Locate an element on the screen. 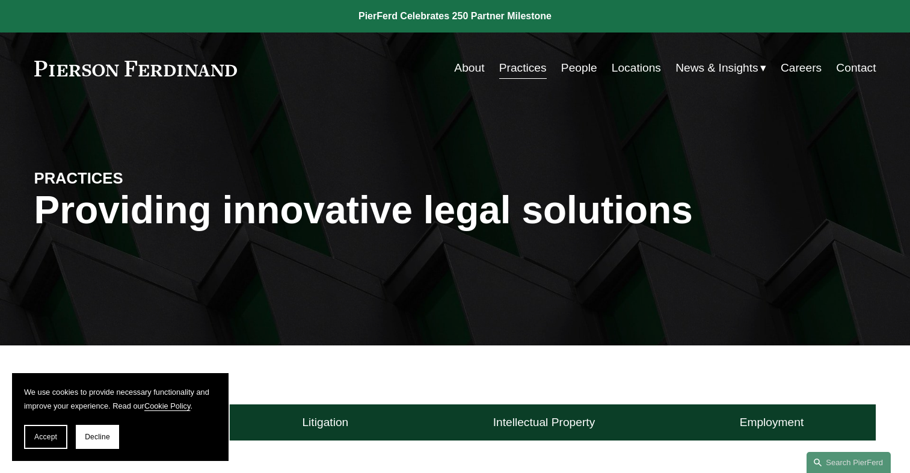  a: folder dropdown is located at coordinates (721, 68).